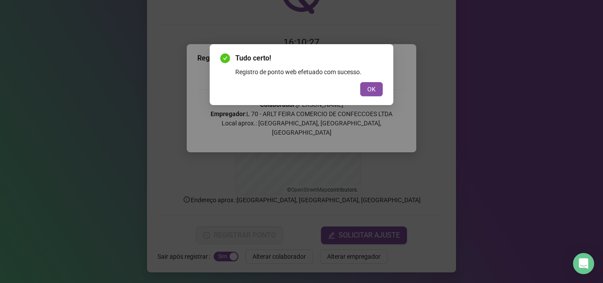 The width and height of the screenshot is (603, 283). What do you see at coordinates (371, 89) in the screenshot?
I see `span: OK` at bounding box center [371, 89].